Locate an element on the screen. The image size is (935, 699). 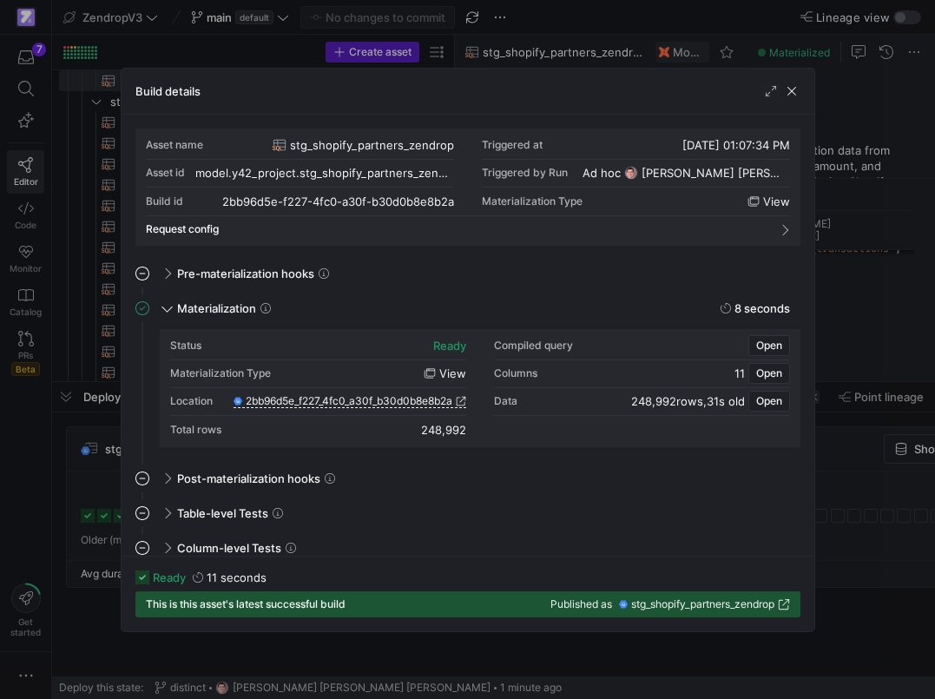
div: Total rows is located at coordinates (195, 430).